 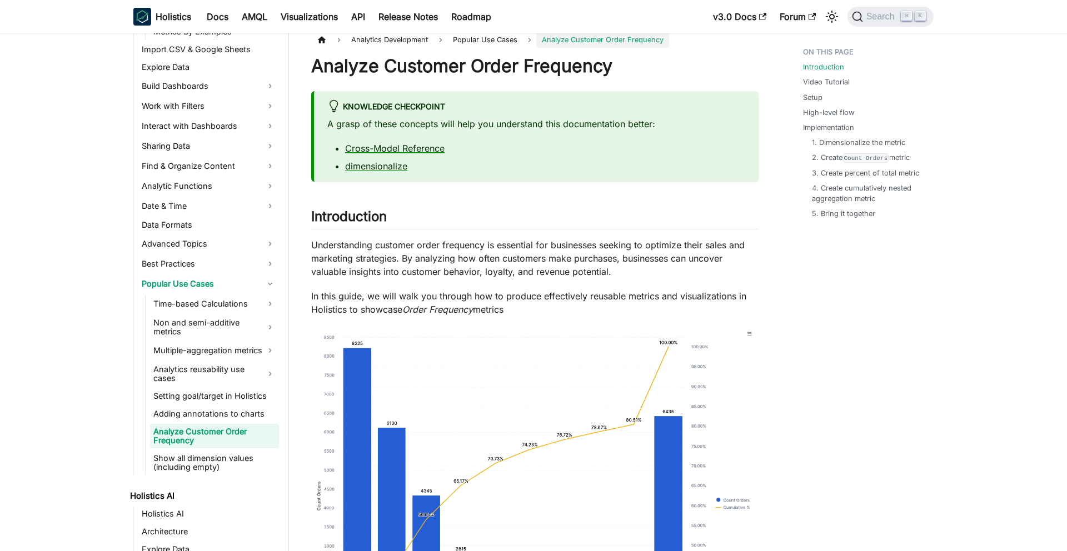 I want to click on a: Forum, so click(x=797, y=17).